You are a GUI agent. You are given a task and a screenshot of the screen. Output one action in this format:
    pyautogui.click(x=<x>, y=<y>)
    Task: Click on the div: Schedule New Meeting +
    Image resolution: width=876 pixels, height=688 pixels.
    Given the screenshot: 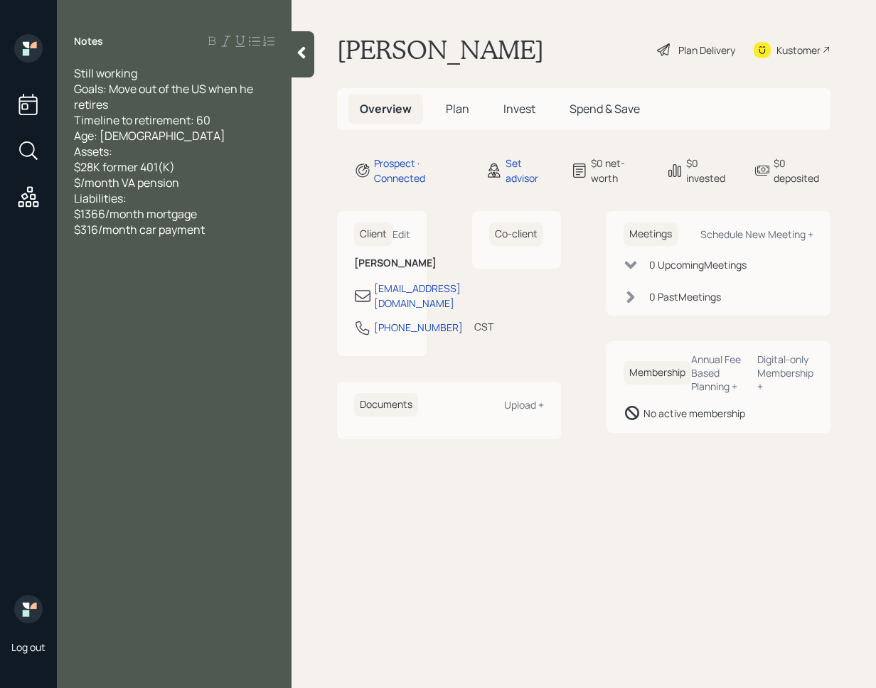 What is the action you would take?
    pyautogui.click(x=757, y=234)
    